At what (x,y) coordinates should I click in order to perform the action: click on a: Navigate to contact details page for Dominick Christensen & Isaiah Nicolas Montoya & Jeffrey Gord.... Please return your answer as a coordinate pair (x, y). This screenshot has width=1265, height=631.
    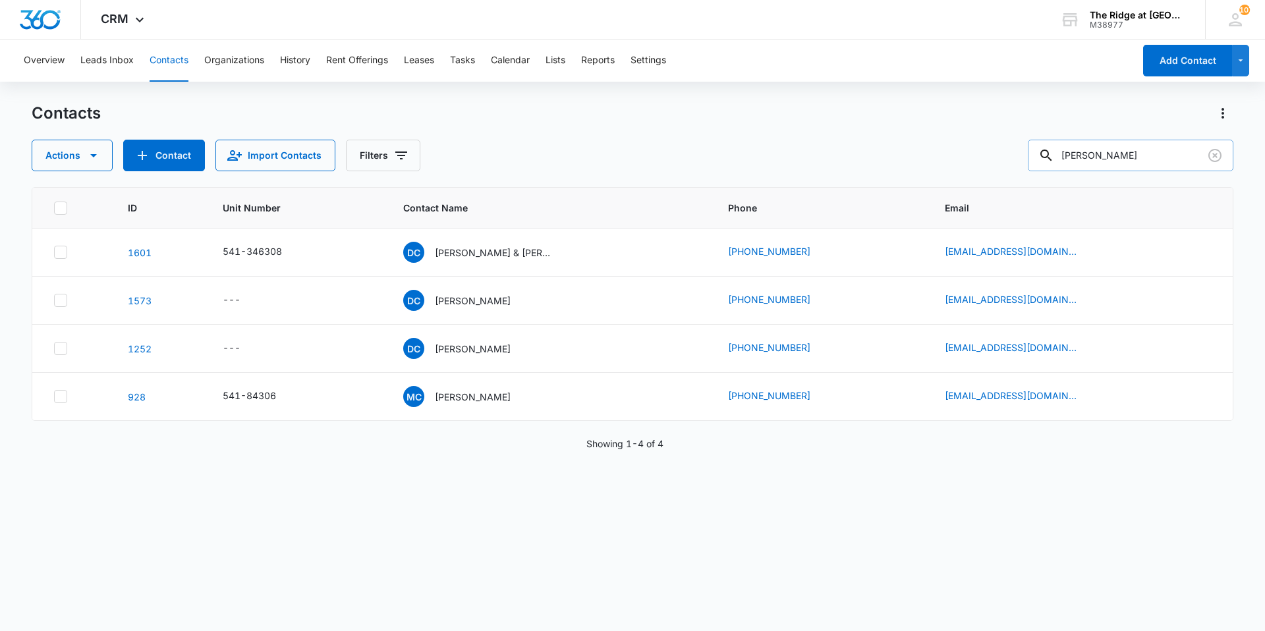
    Looking at the image, I should click on (140, 252).